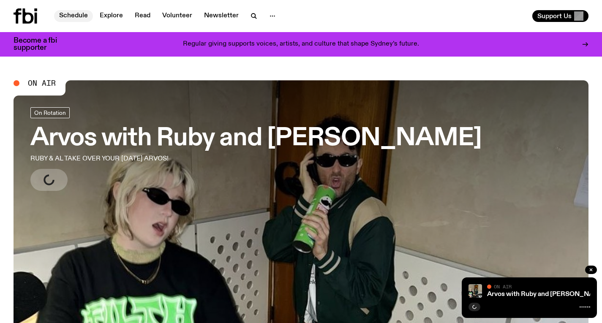  What do you see at coordinates (50, 113) in the screenshot?
I see `a: On Rotation` at bounding box center [50, 113].